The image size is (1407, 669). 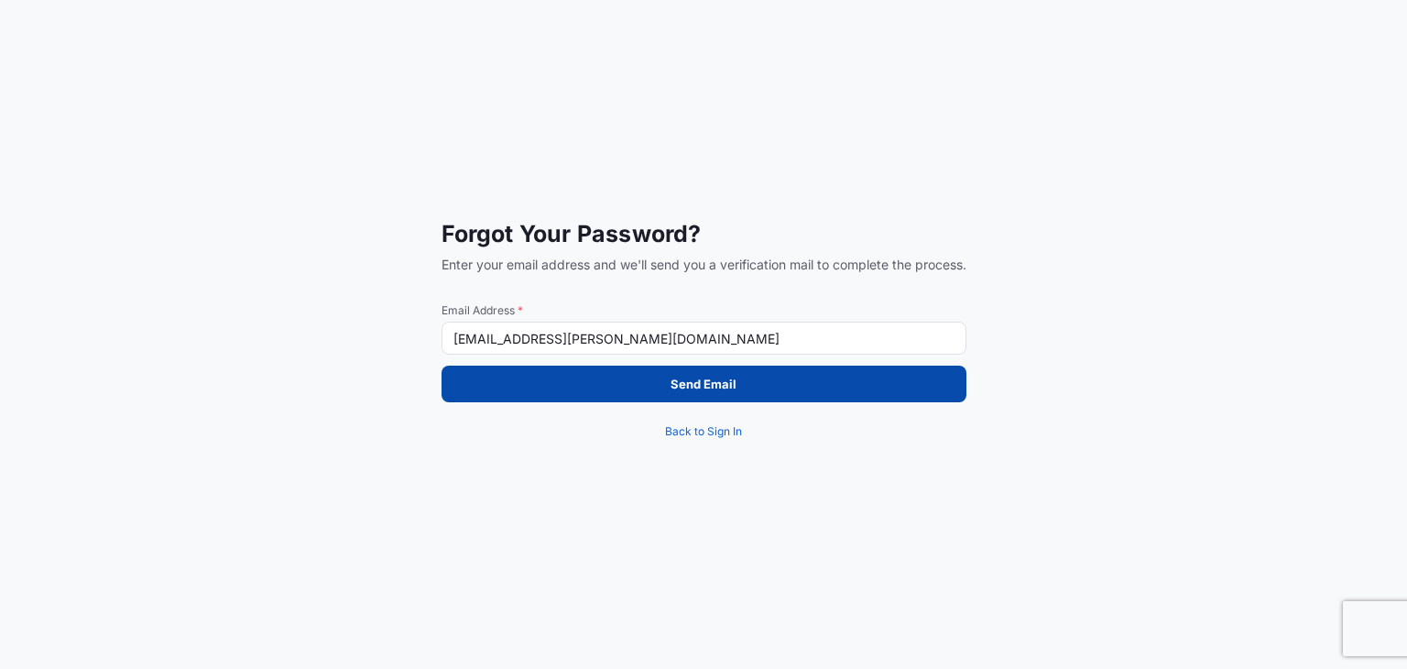 What do you see at coordinates (703, 265) in the screenshot?
I see `span: Enter your email address and we'll send you a verification mail to complete the process.` at bounding box center [703, 265].